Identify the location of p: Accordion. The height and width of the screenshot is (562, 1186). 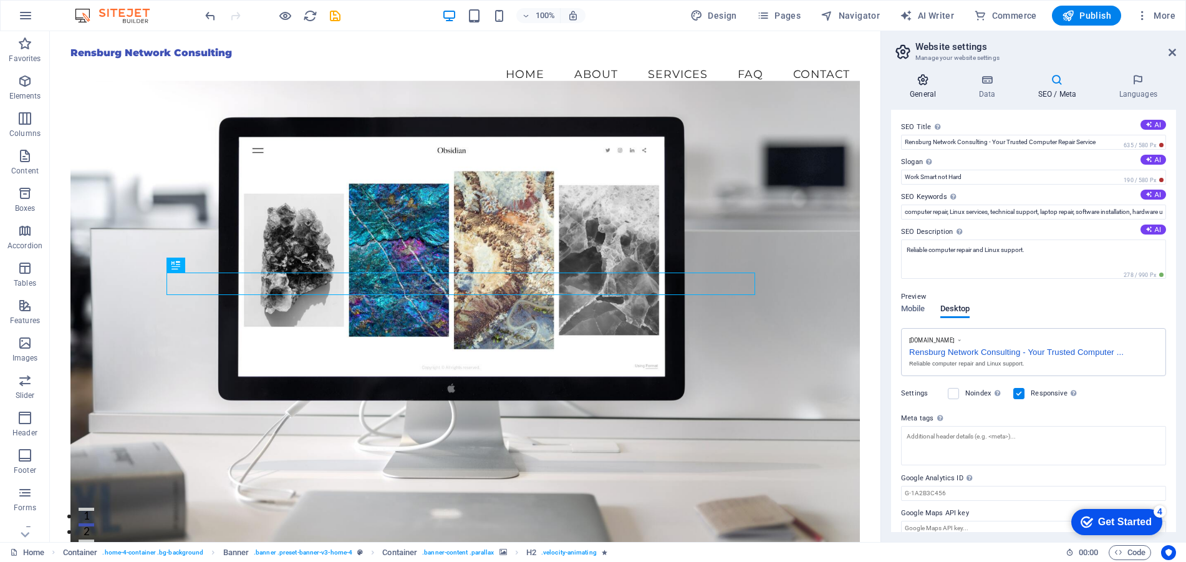
(25, 246).